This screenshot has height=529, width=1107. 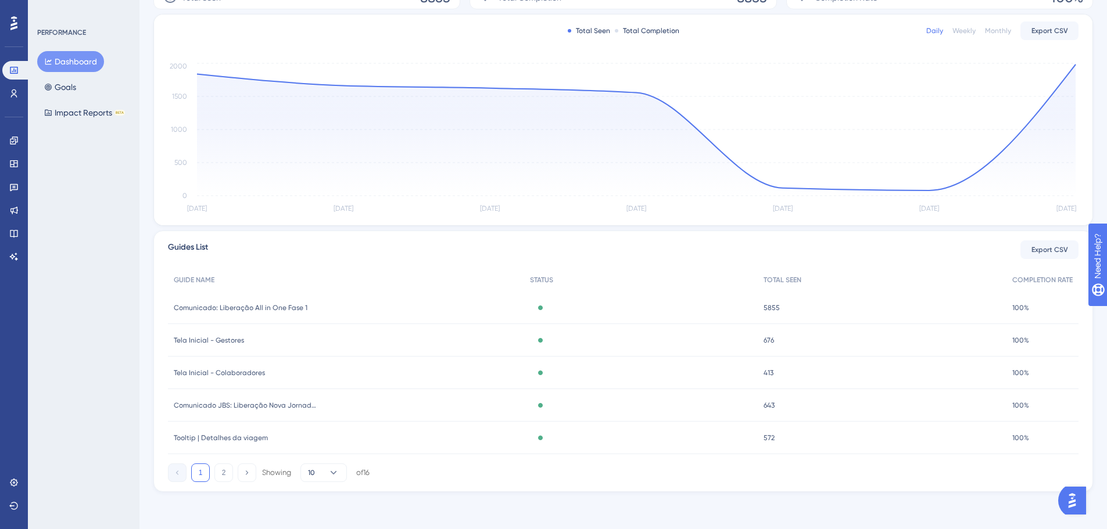 What do you see at coordinates (194, 280) in the screenshot?
I see `span: GUIDE NAME` at bounding box center [194, 280].